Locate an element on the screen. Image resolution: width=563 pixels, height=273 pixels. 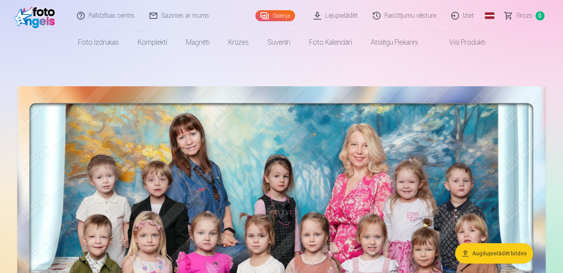
a: Krūzes is located at coordinates (238, 42).